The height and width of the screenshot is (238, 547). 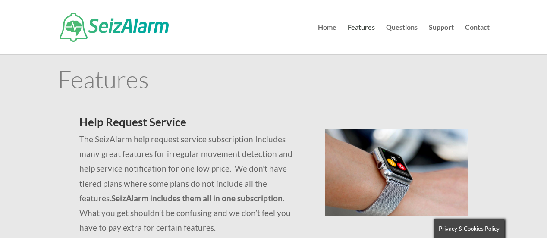 What do you see at coordinates (192, 183) in the screenshot?
I see `p: The SeizAlarm help request service subscription Includes many great features for irregular moveme...` at bounding box center [192, 183].